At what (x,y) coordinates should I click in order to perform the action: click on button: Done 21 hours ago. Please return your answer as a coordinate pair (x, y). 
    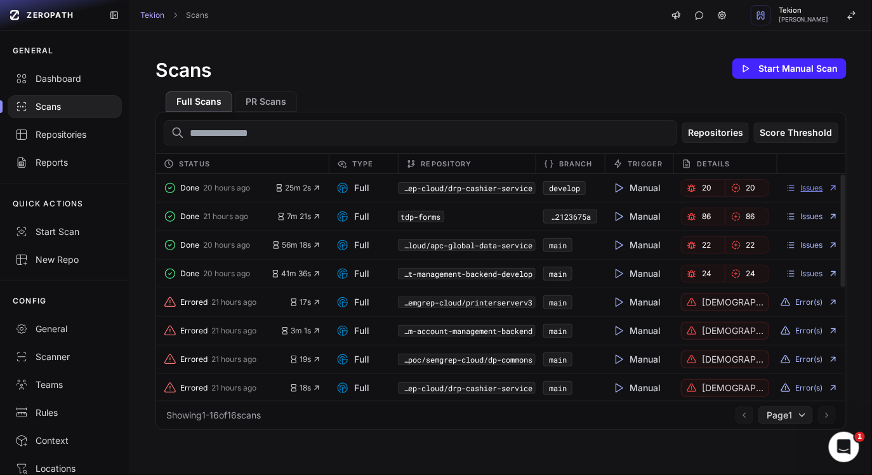
    Looking at the image, I should click on (220, 216).